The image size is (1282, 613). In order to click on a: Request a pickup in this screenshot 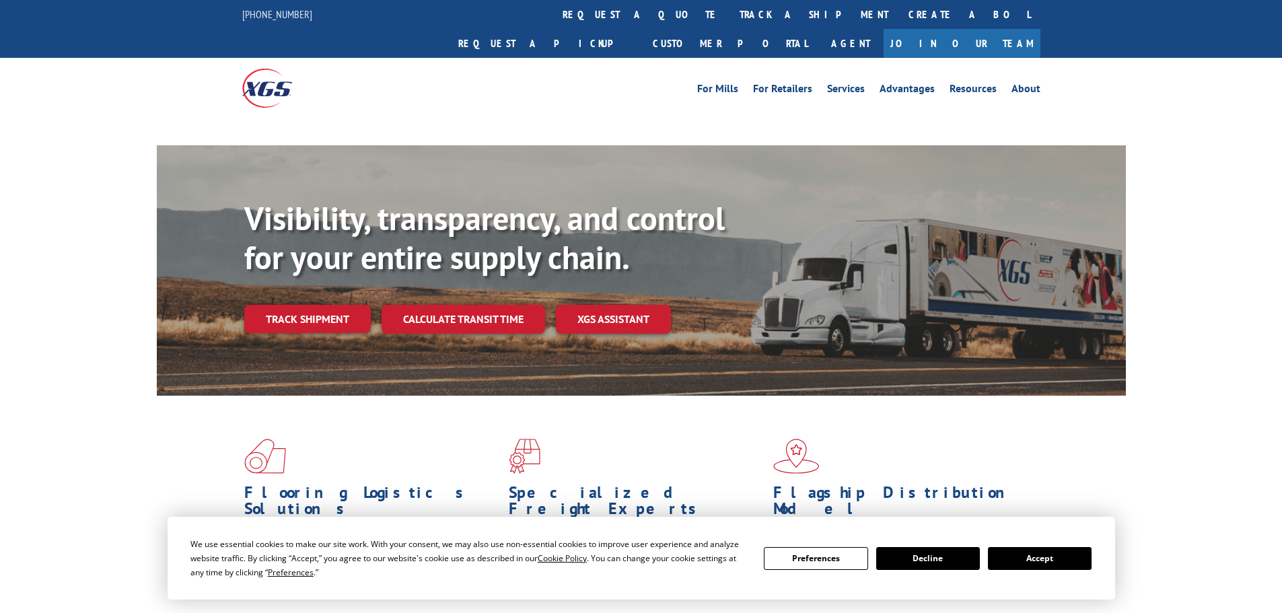, I will do `click(545, 43)`.